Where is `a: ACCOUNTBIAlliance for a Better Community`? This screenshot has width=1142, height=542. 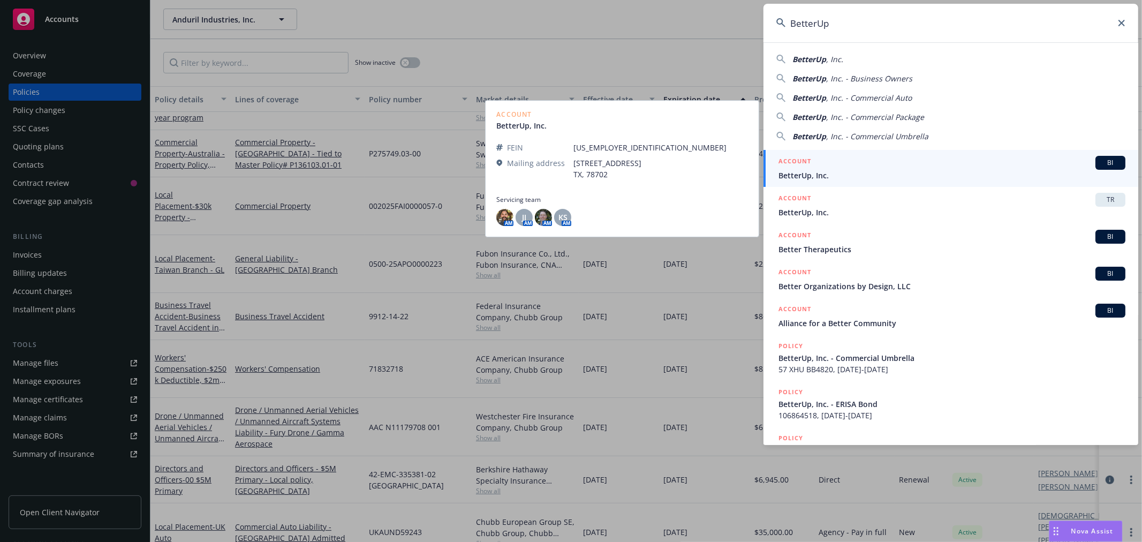
a: ACCOUNTBIAlliance for a Better Community is located at coordinates (951, 316).